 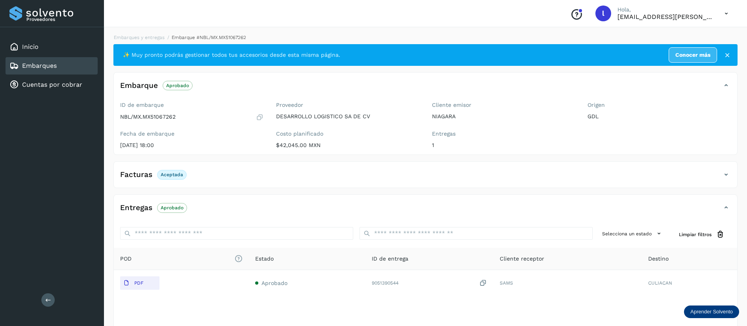 What do you see at coordinates (52, 84) in the screenshot?
I see `a: Cuentas por cobrar` at bounding box center [52, 84].